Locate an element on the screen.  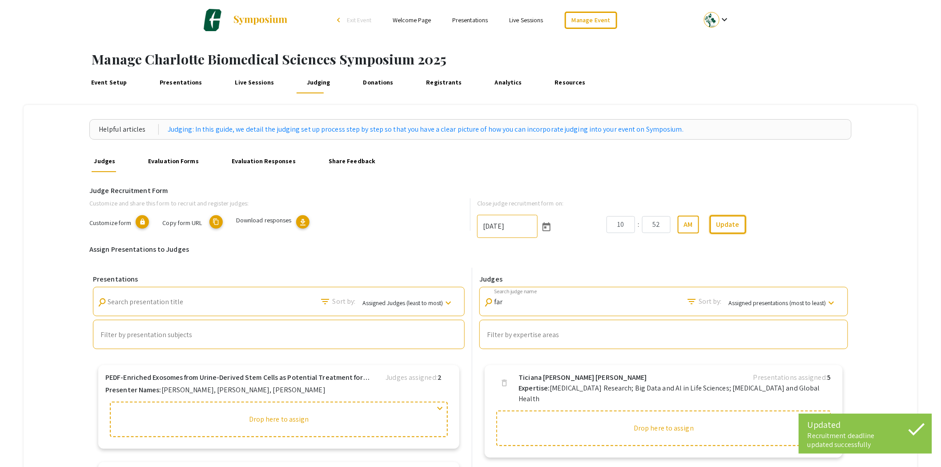
button: delete is located at coordinates (504, 383).